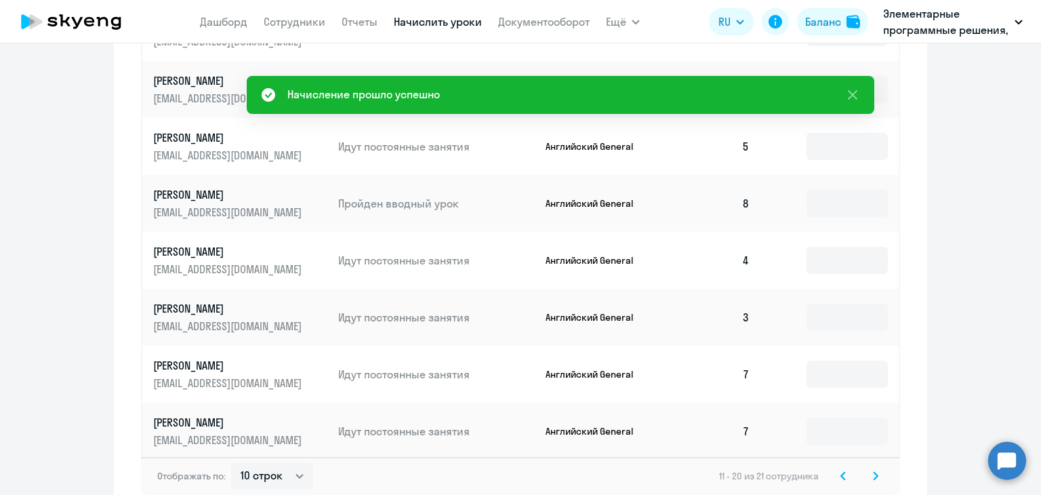 The image size is (1041, 495). I want to click on a: Дашборд, so click(224, 22).